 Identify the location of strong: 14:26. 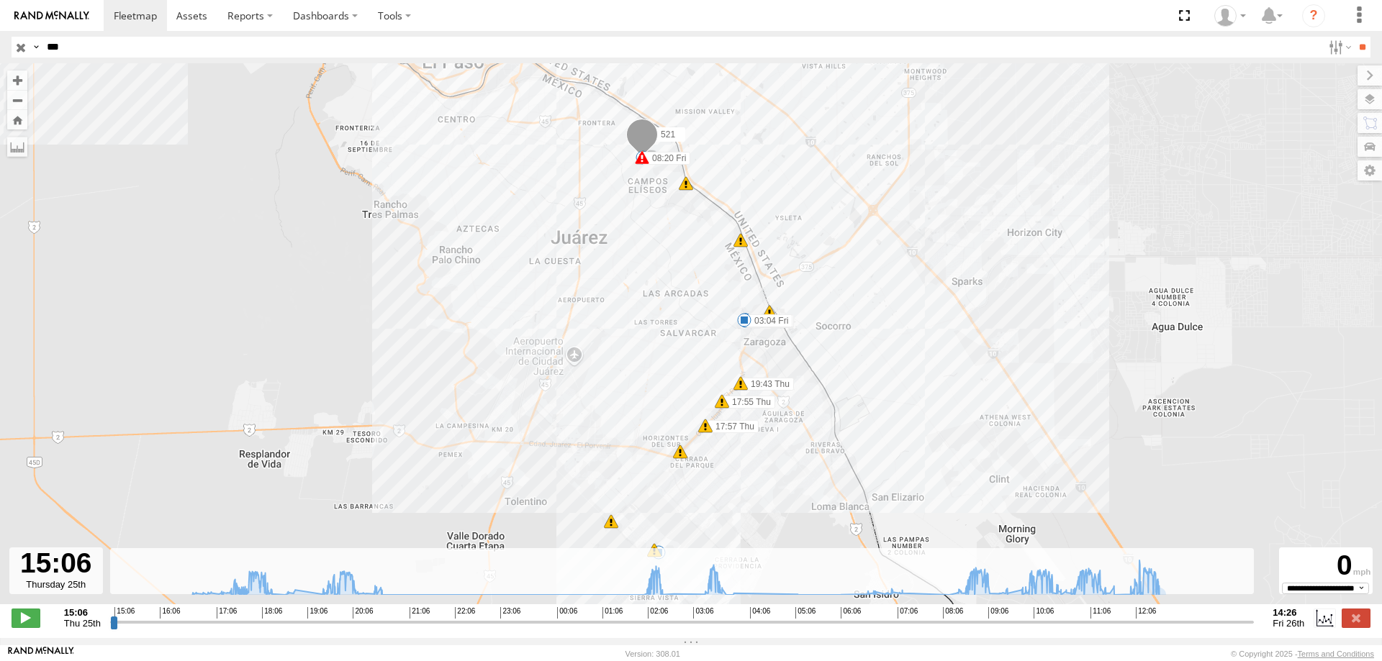
(1288, 612).